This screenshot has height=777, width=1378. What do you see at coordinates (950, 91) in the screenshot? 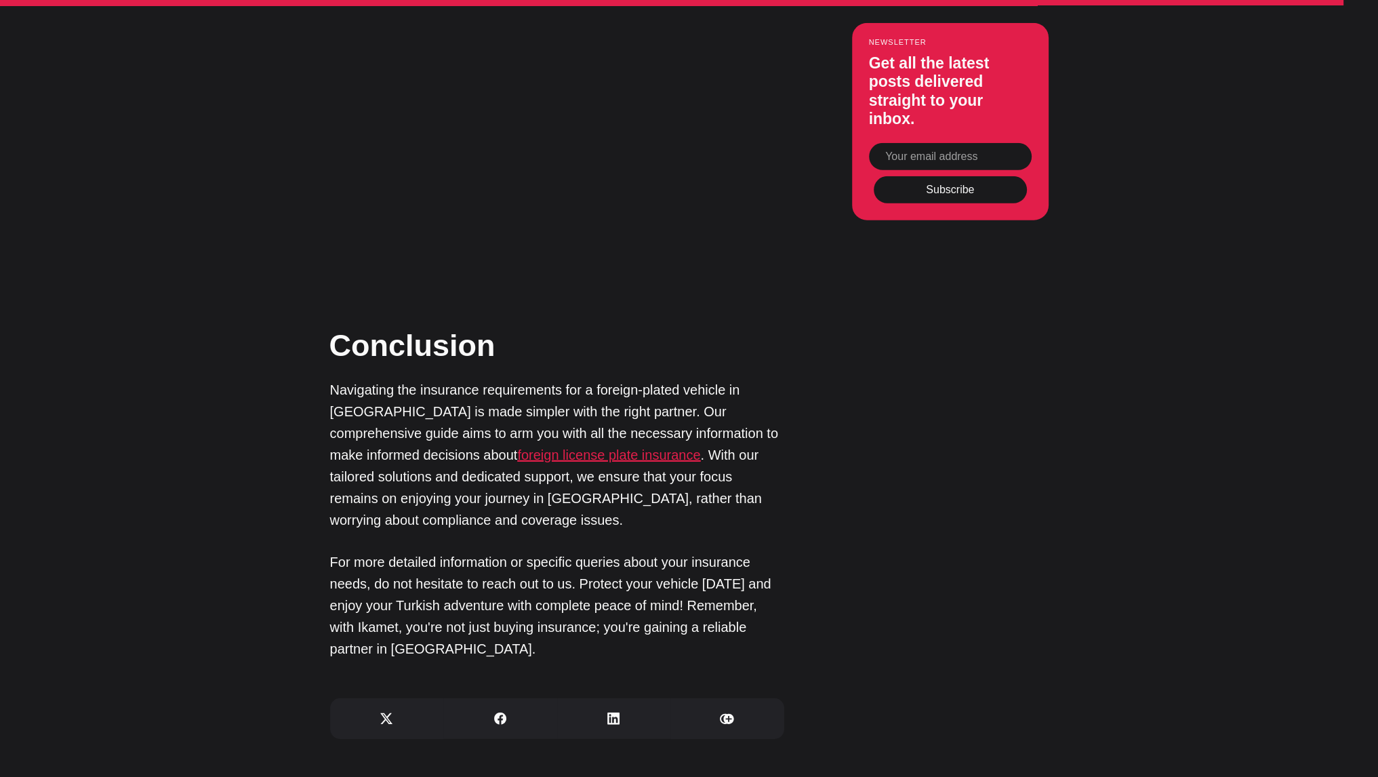
I see `h3: Get all the latest posts delivered straight to your inbox.` at bounding box center [950, 91].